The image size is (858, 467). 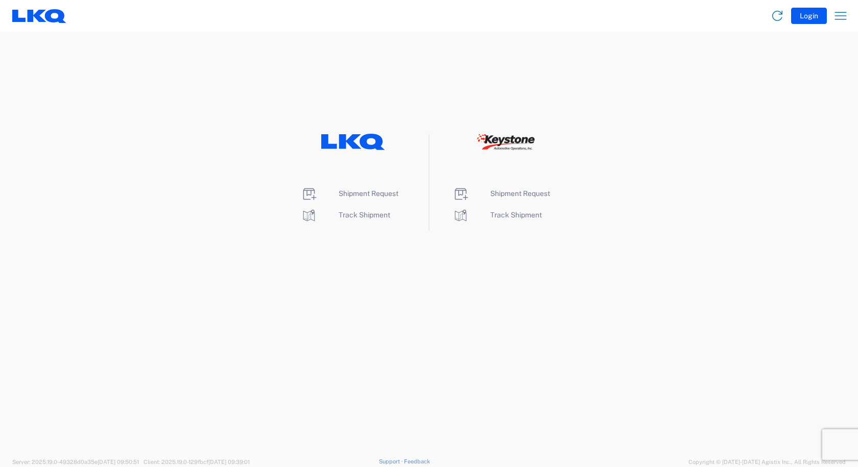 I want to click on button: Login, so click(x=809, y=16).